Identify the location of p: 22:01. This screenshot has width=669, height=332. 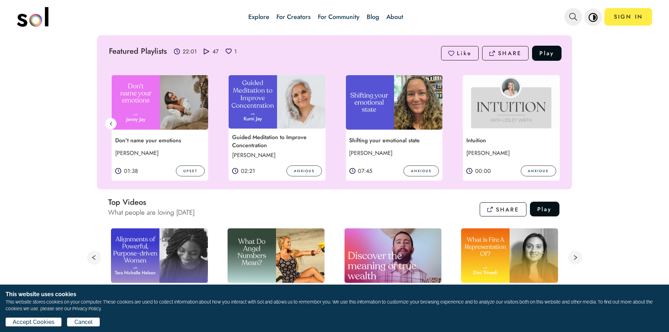
(190, 51).